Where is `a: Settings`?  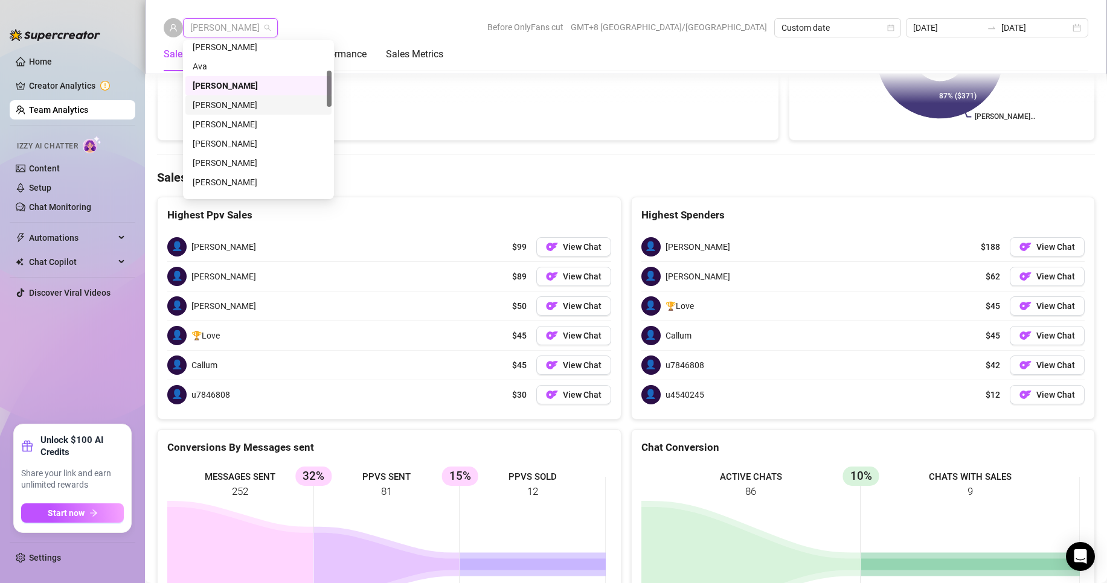
a: Settings is located at coordinates (45, 558).